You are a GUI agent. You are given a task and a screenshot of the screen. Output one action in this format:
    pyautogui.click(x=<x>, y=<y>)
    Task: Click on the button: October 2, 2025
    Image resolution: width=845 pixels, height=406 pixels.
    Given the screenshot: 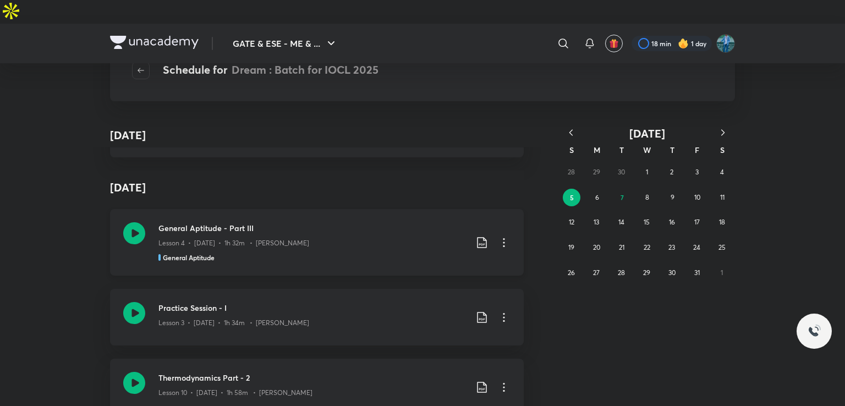 What is the action you would take?
    pyautogui.click(x=672, y=172)
    